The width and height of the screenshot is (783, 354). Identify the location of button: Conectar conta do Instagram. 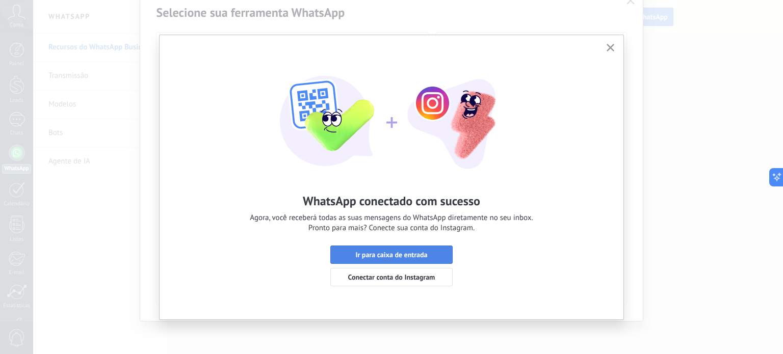
(391, 277).